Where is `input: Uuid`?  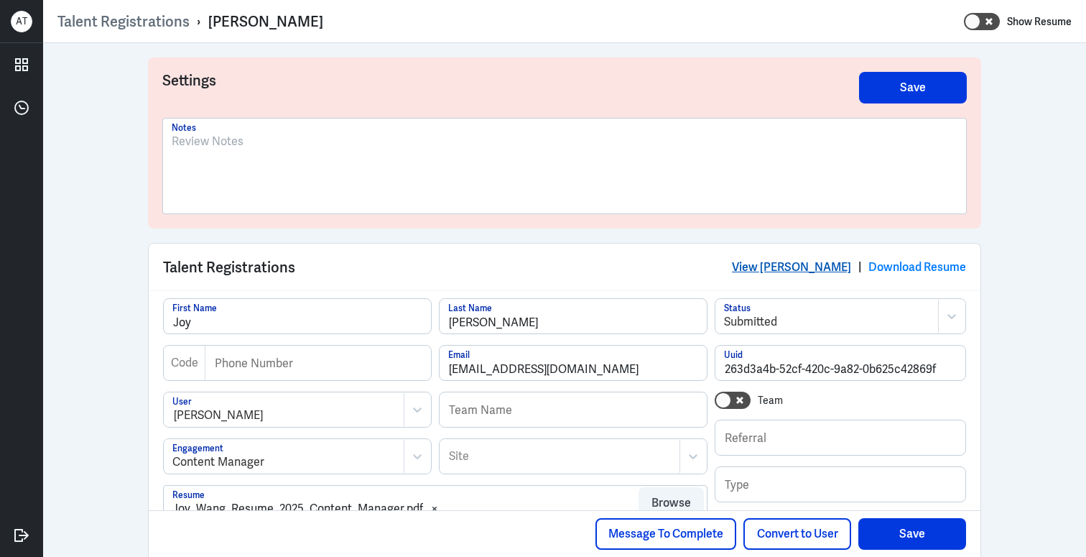
input: Uuid is located at coordinates (840, 363).